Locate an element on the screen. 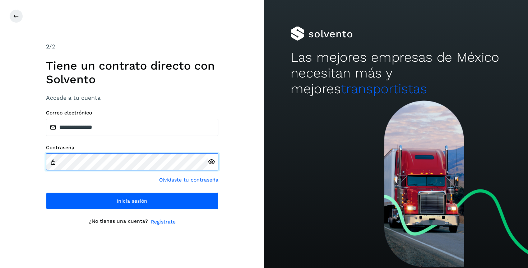  p: ¿No tienes una cuenta? is located at coordinates (118, 222).